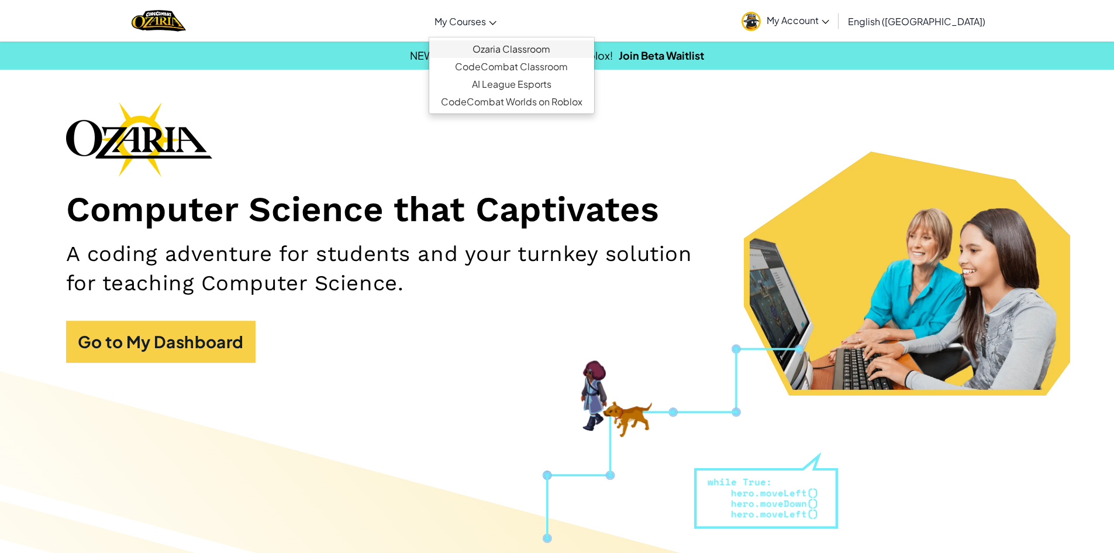  What do you see at coordinates (466, 21) in the screenshot?
I see `a: My Courses` at bounding box center [466, 21].